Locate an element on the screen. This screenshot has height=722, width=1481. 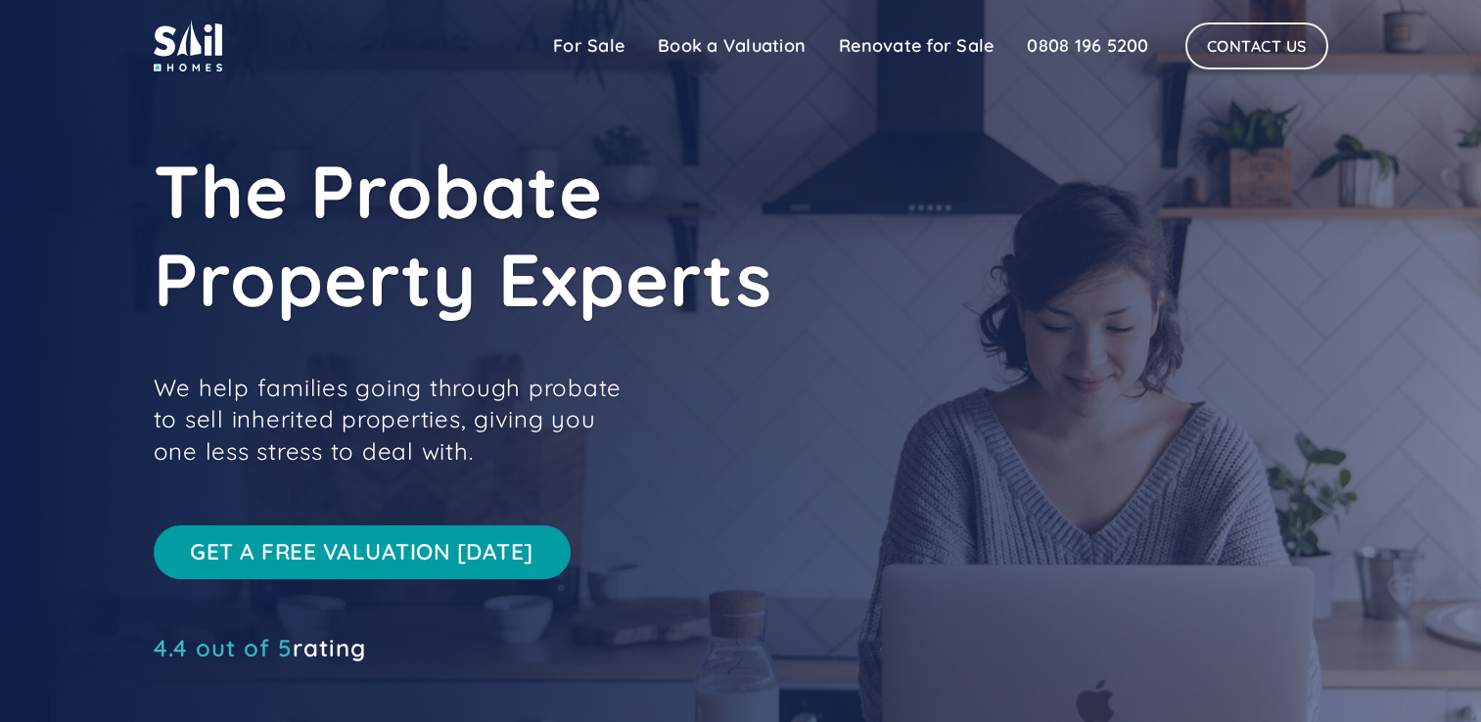
a: Book a Valuation is located at coordinates (731, 46).